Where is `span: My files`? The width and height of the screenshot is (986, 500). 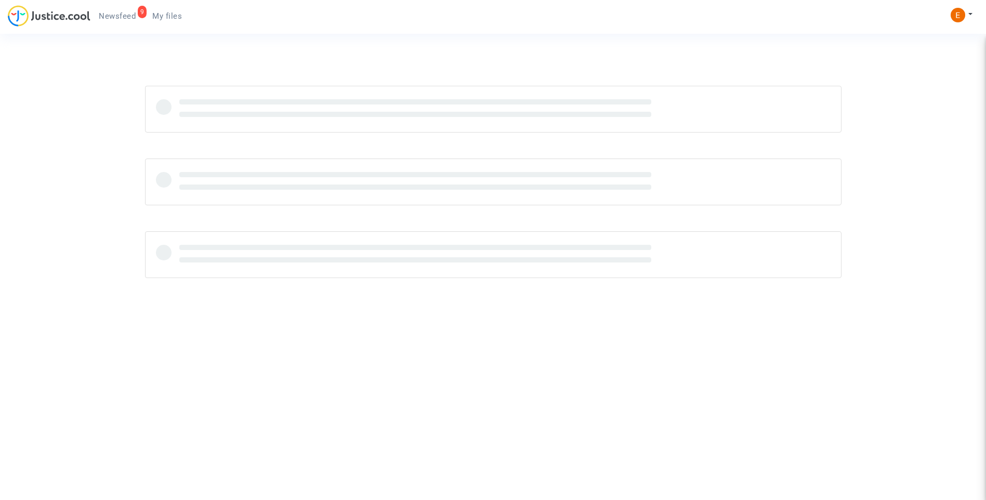
span: My files is located at coordinates (167, 16).